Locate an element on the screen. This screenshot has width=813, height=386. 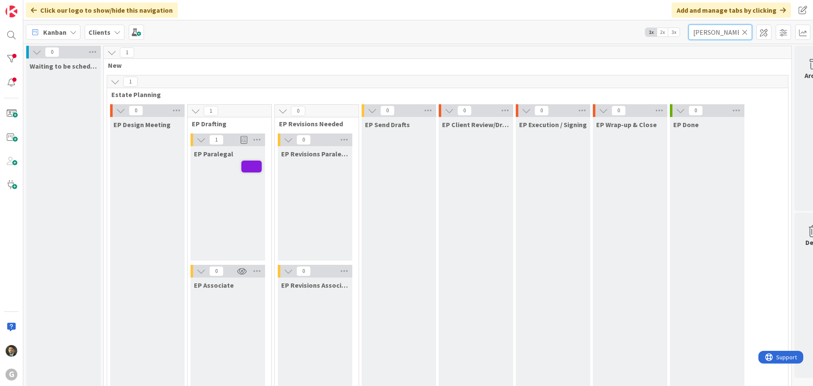
span: EP Associate is located at coordinates (214, 285).